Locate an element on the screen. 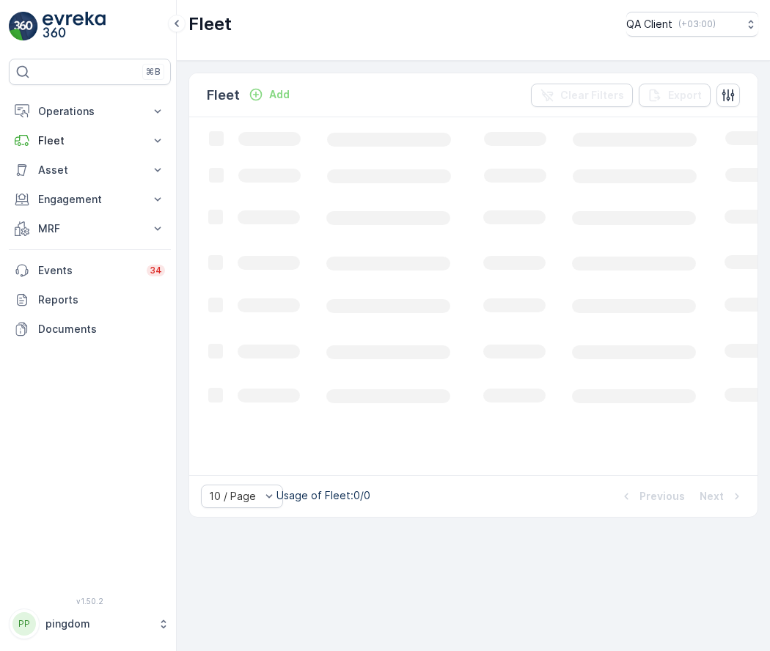  button: Previous is located at coordinates (652, 496).